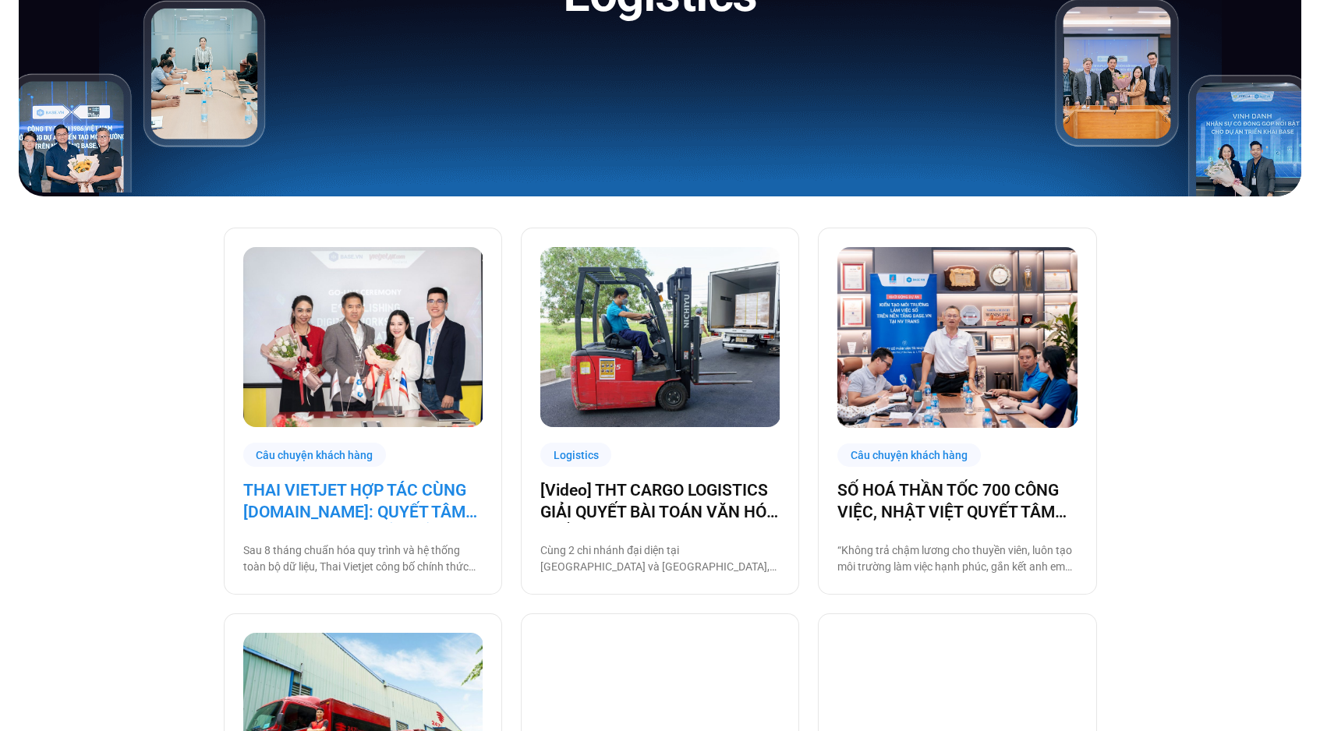 The height and width of the screenshot is (731, 1320). Describe the element at coordinates (957, 501) in the screenshot. I see `a: SỐ HOÁ THẦN TỐC 700 CÔNG VIỆC, NHẬT VIỆT QUYẾT TÂM “GẮN KẾT TÀU – BỜ”` at that location.